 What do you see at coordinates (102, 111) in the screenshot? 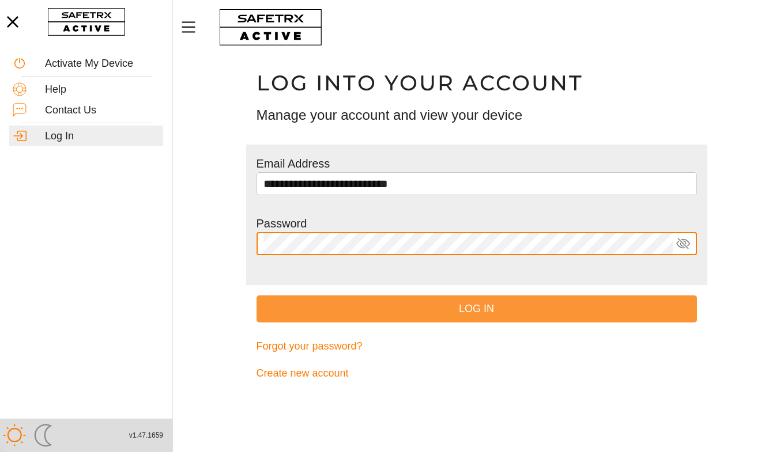
I see `div: Contact Us` at bounding box center [102, 111].